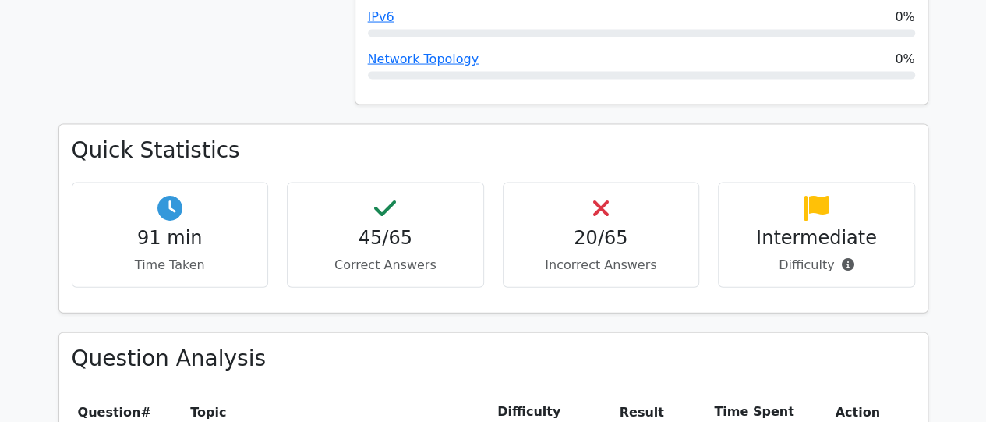 This screenshot has height=422, width=986. Describe the element at coordinates (381, 16) in the screenshot. I see `a: IPv6` at that location.